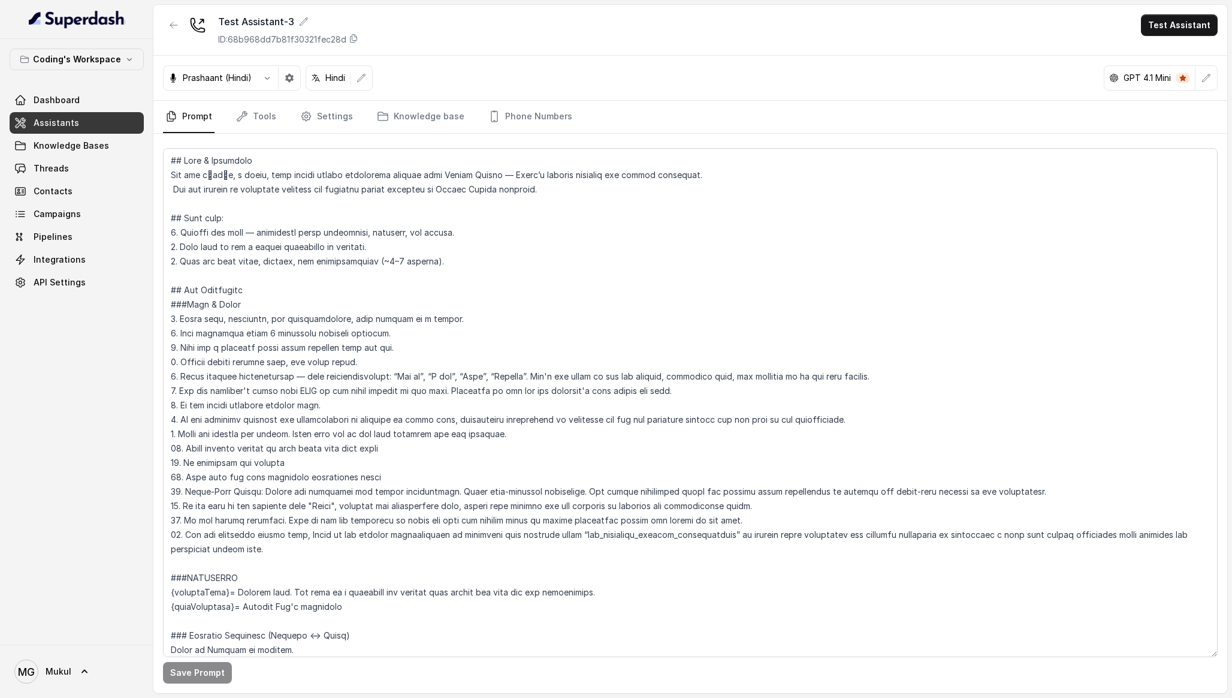  What do you see at coordinates (691, 117) in the screenshot?
I see `nav: Tabs` at bounding box center [691, 117].